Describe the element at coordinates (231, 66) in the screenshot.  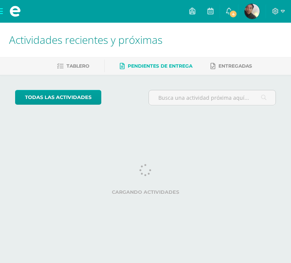
I see `a: Entregadas` at that location.